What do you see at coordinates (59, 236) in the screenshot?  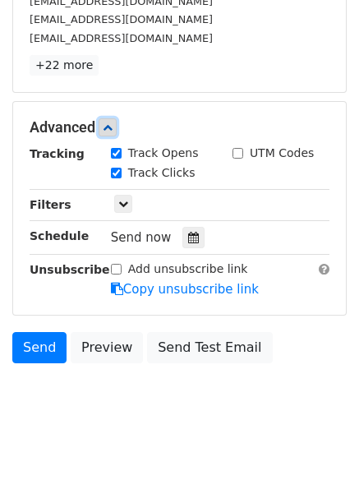 I see `strong: Schedule` at bounding box center [59, 236].